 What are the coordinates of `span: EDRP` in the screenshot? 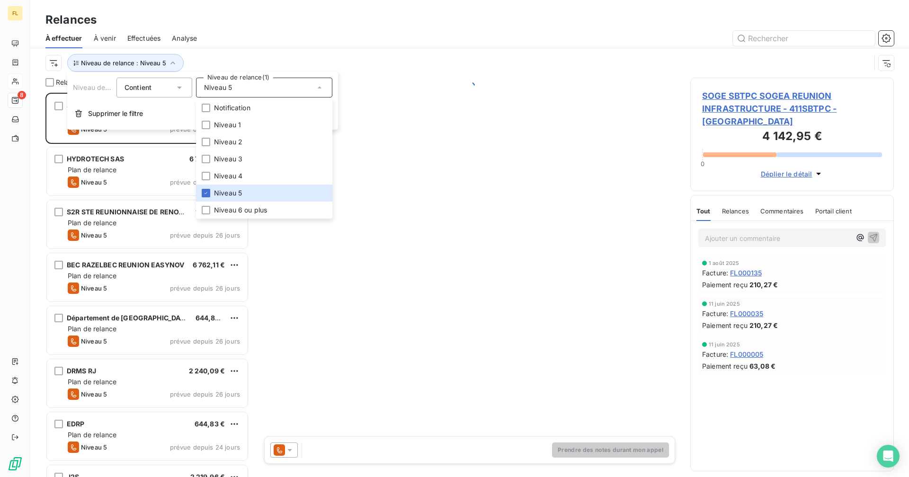 It's located at (76, 424).